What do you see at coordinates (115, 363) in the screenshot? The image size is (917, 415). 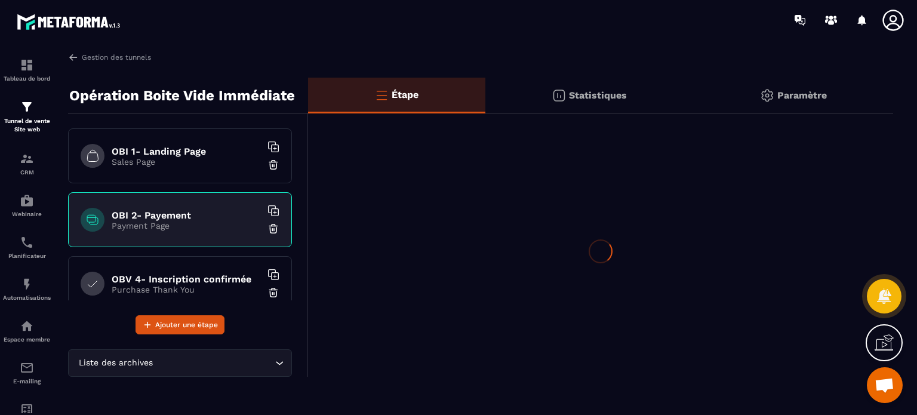 I see `span: Liste des archives` at bounding box center [115, 363].